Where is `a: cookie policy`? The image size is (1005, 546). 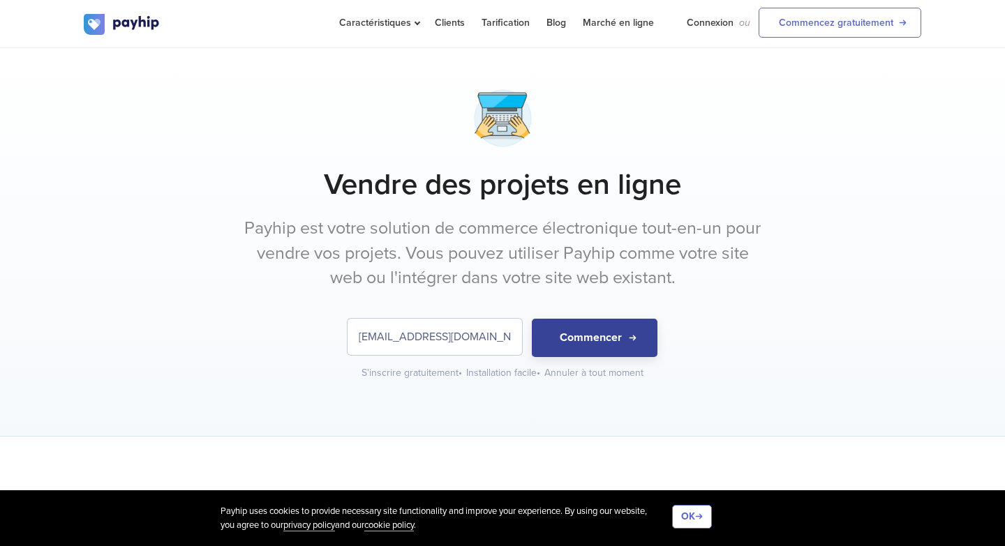 a: cookie policy is located at coordinates (389, 526).